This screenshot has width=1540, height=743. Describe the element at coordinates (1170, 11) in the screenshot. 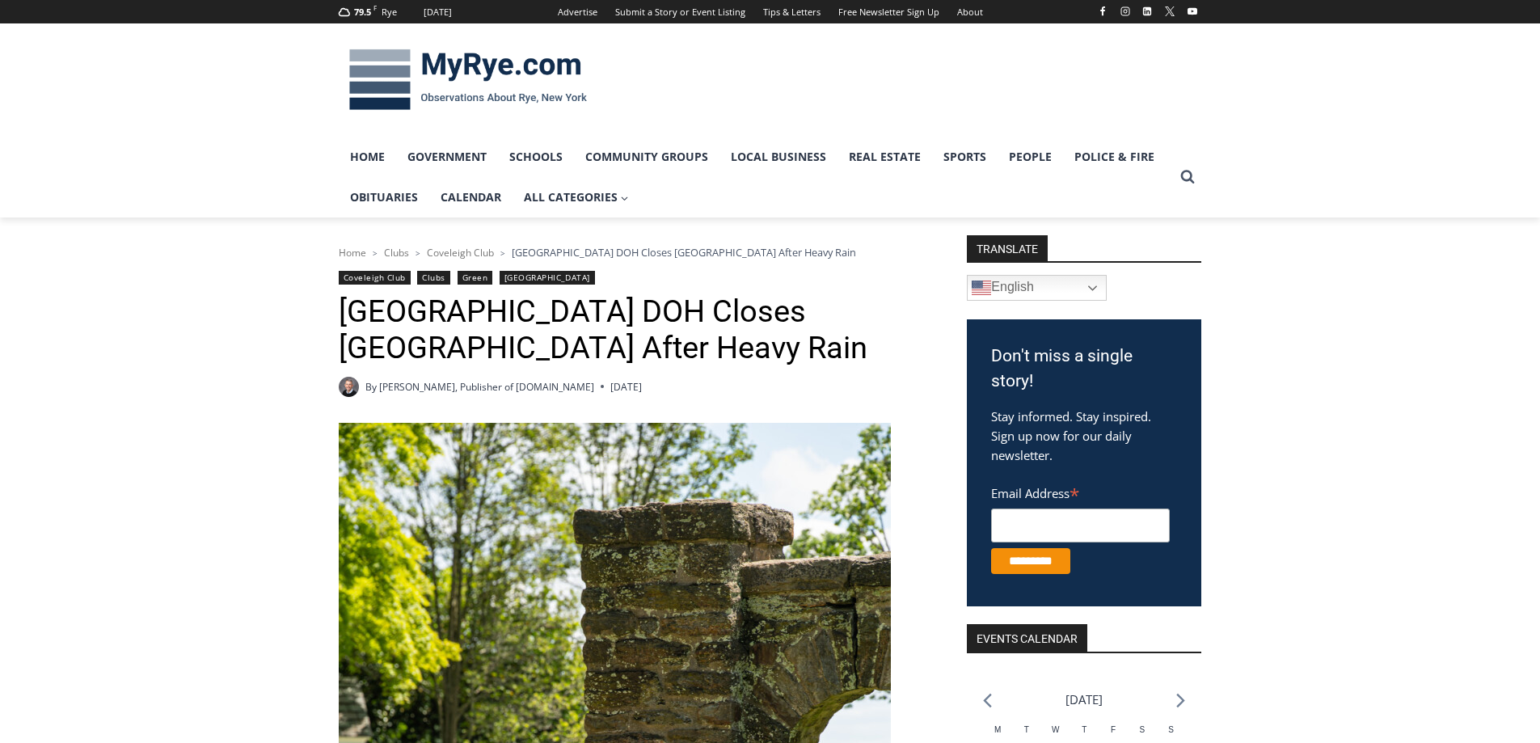

I see `a: X` at that location.